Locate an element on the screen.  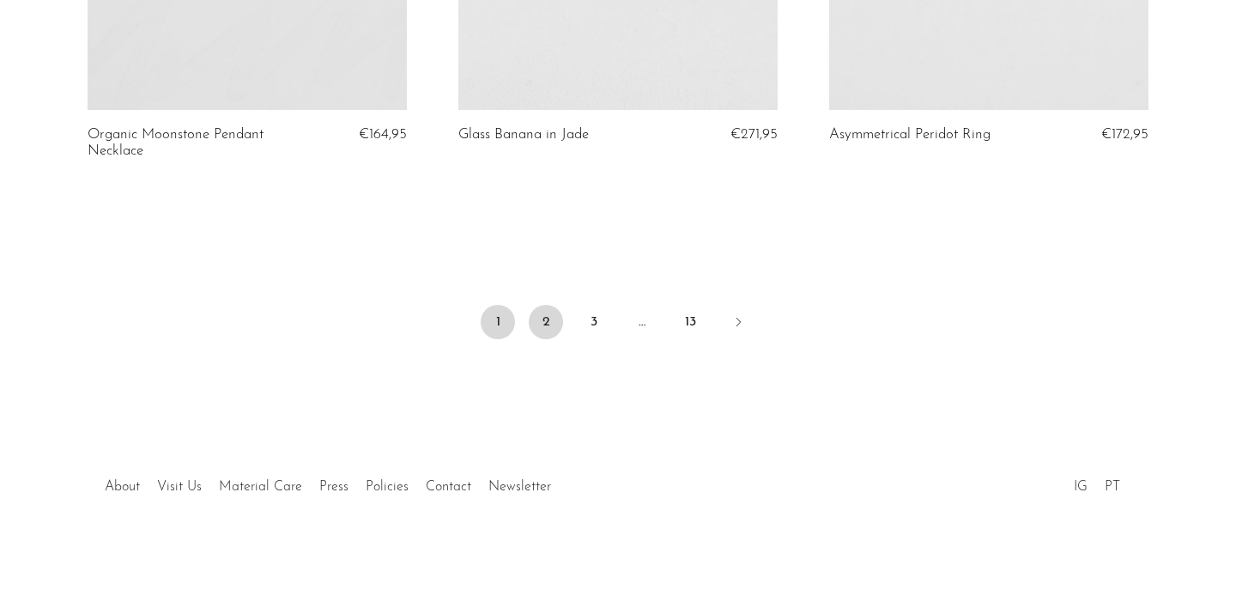
a: Next is located at coordinates (738, 324).